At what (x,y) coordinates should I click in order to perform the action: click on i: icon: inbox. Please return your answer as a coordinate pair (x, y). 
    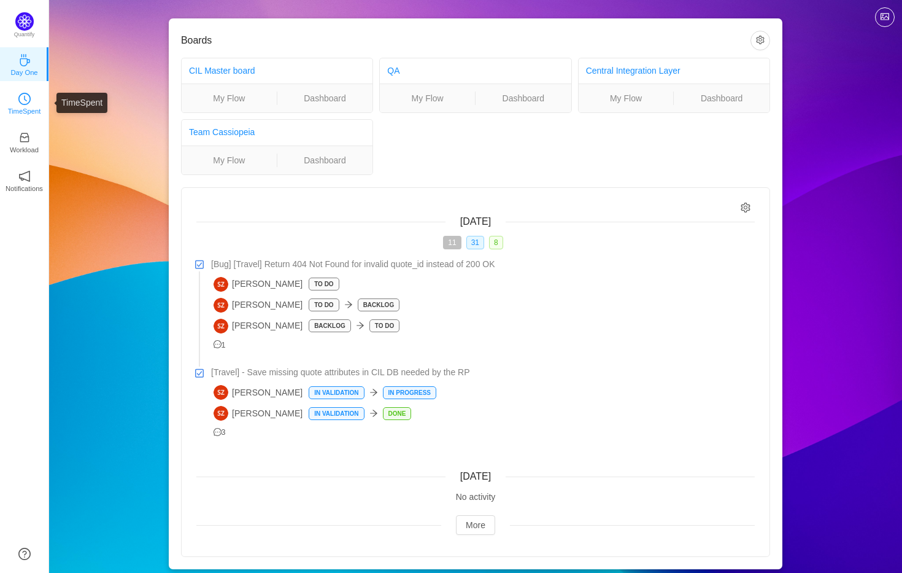
    Looking at the image, I should click on (25, 137).